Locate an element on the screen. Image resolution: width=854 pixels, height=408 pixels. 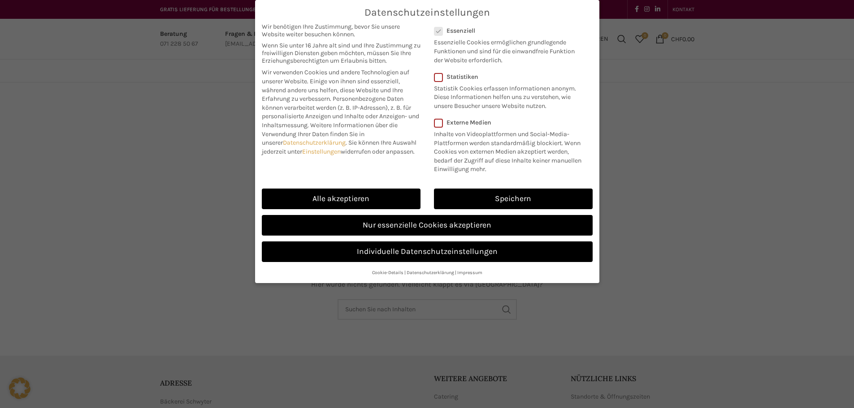
span: Datenschutzeinstellungen is located at coordinates (427, 13).